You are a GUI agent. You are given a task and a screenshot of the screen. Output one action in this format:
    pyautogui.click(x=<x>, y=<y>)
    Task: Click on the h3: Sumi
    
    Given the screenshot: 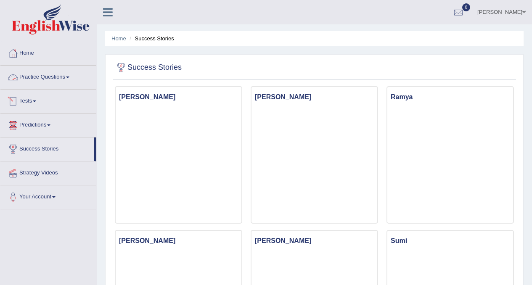 What is the action you would take?
    pyautogui.click(x=450, y=241)
    